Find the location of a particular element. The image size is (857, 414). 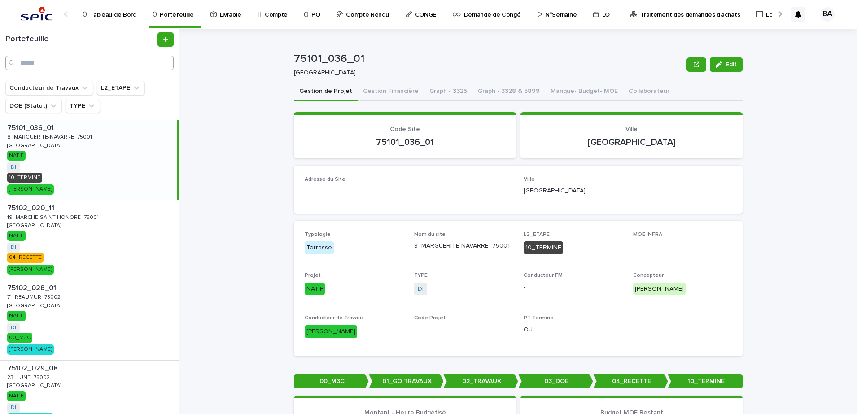

button: Graph - 3325 is located at coordinates (448, 92).